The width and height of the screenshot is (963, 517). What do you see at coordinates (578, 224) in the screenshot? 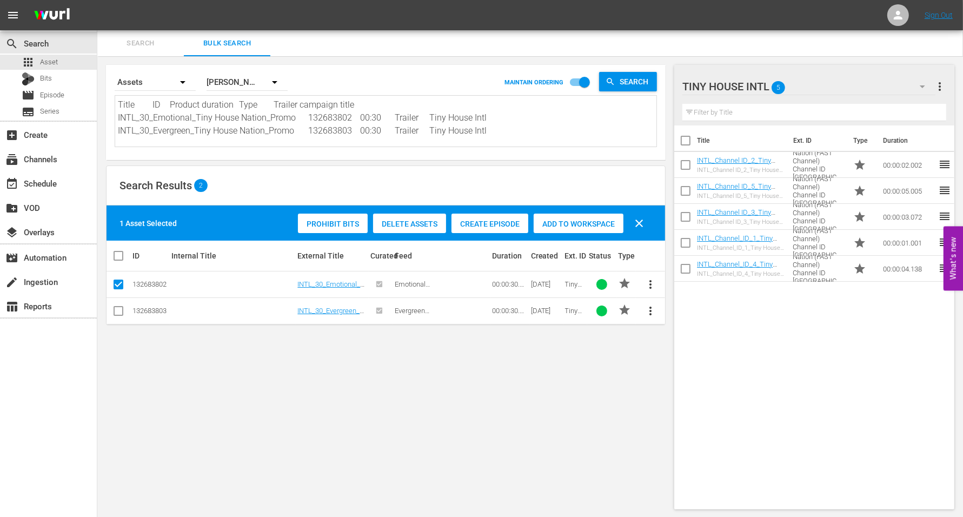
I see `span: Add to Workspace` at bounding box center [578, 224].